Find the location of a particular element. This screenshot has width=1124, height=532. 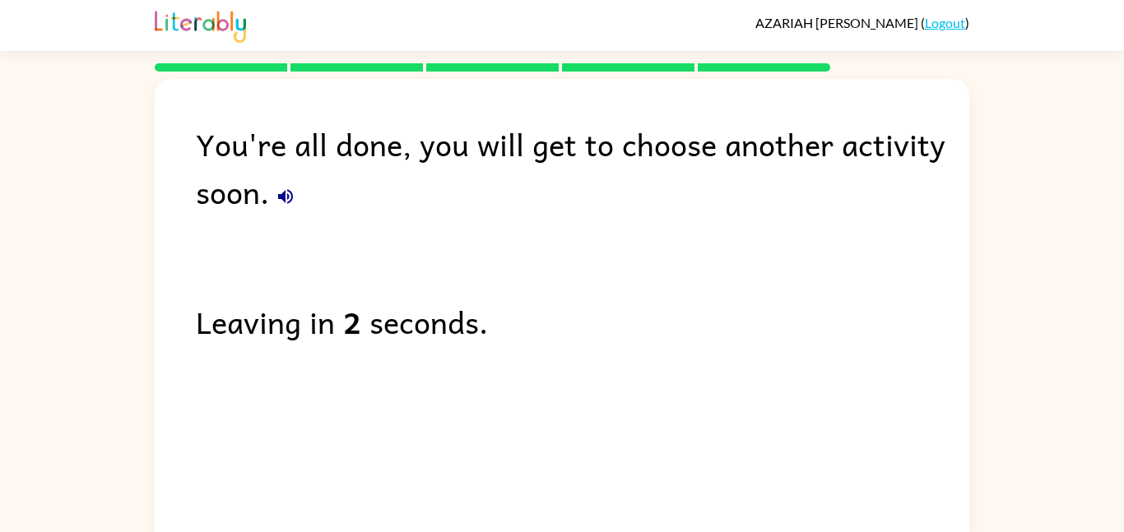

div: You're all done, you will get to choose another activity soon. is located at coordinates (583, 168).